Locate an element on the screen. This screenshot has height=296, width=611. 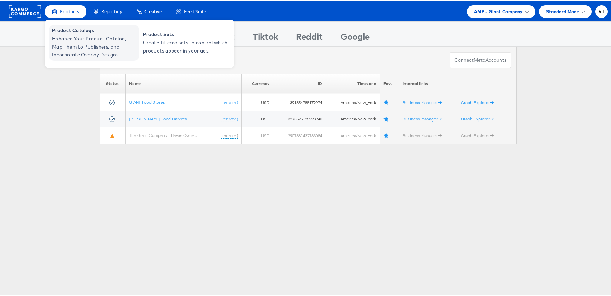
th: Timezone is located at coordinates (353, 82).